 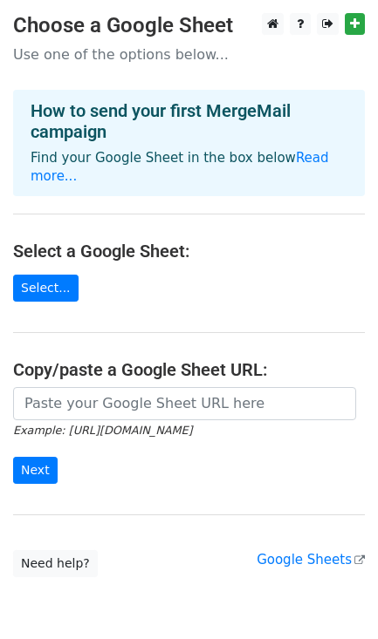 What do you see at coordinates (188, 121) in the screenshot?
I see `h4: How to send your first MergeMail campaign` at bounding box center [188, 121].